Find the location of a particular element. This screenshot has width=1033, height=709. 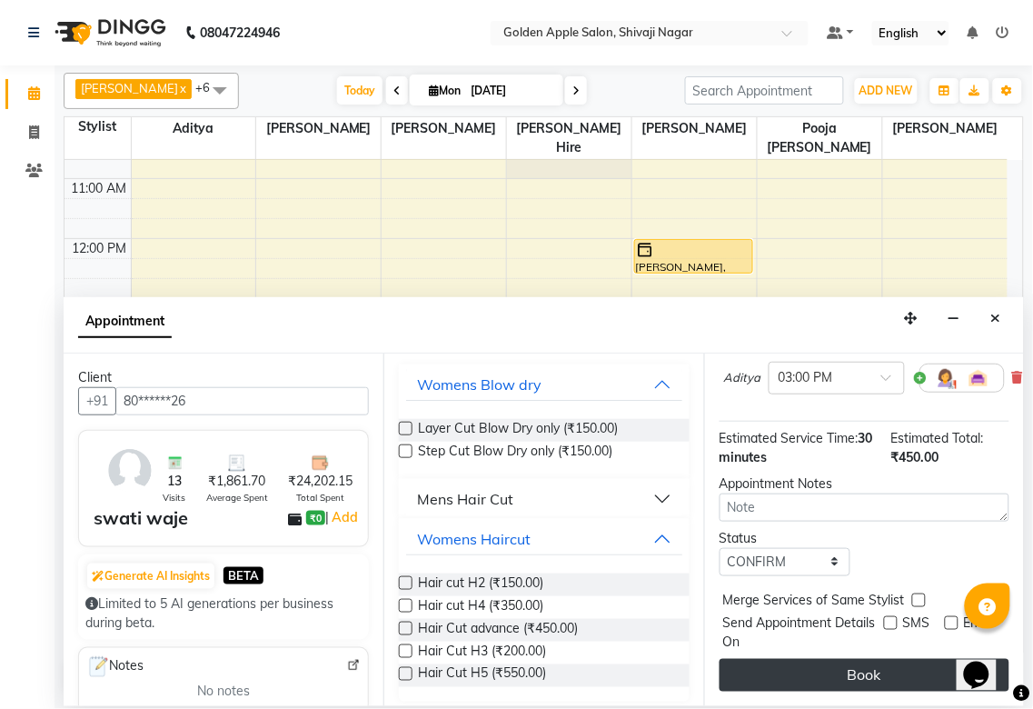

div: Appointment Notes is located at coordinates (864, 484).